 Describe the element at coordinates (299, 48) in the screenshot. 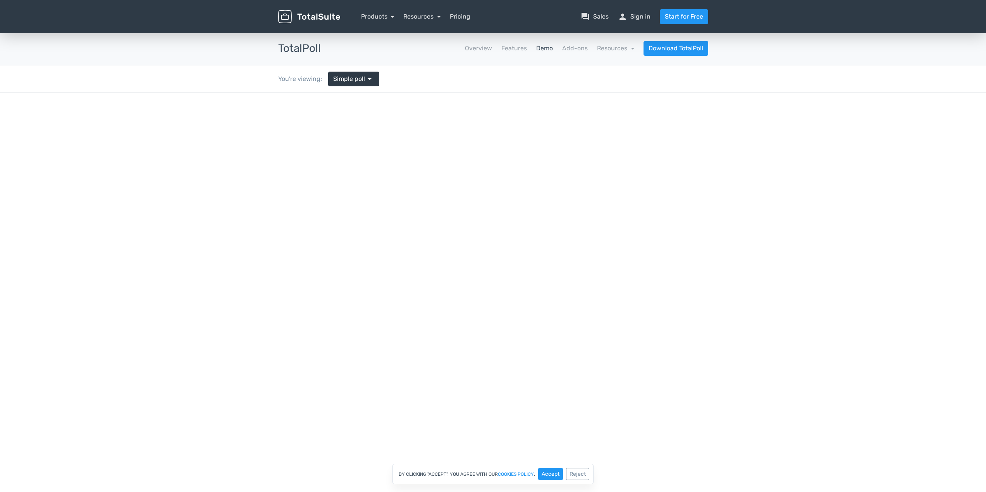

I see `h3: TotalPoll` at that location.